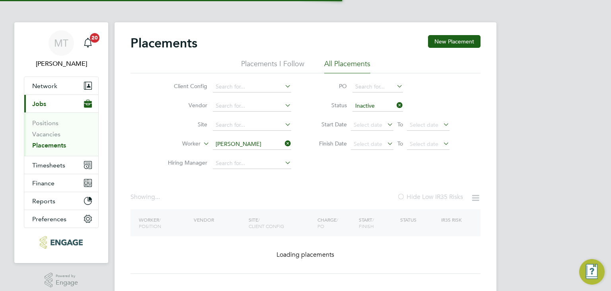 The height and width of the screenshot is (291, 611). What do you see at coordinates (347, 66) in the screenshot?
I see `li: All Placements` at bounding box center [347, 66].